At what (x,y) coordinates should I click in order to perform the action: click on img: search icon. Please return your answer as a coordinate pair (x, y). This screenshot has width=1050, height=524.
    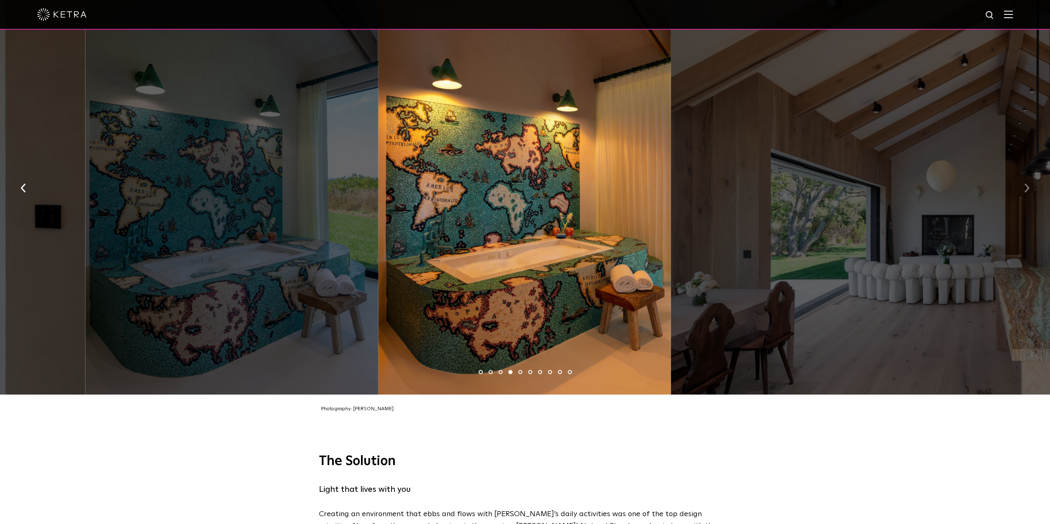
    Looking at the image, I should click on (990, 15).